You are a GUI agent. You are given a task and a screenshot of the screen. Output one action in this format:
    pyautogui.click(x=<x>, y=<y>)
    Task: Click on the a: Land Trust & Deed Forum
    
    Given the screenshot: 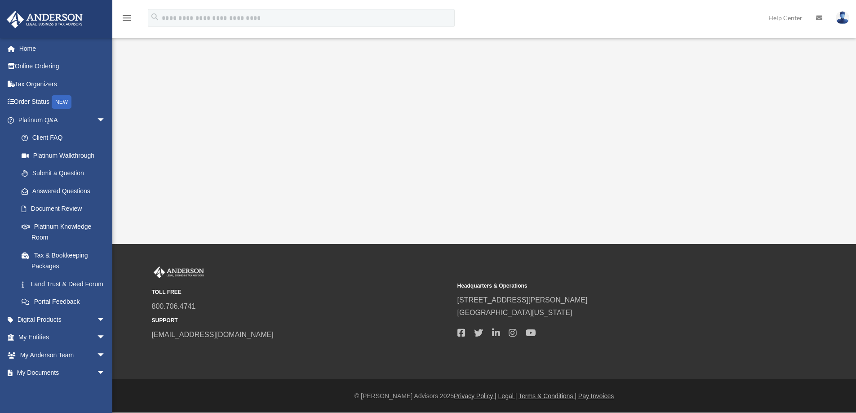 What is the action you would take?
    pyautogui.click(x=66, y=284)
    